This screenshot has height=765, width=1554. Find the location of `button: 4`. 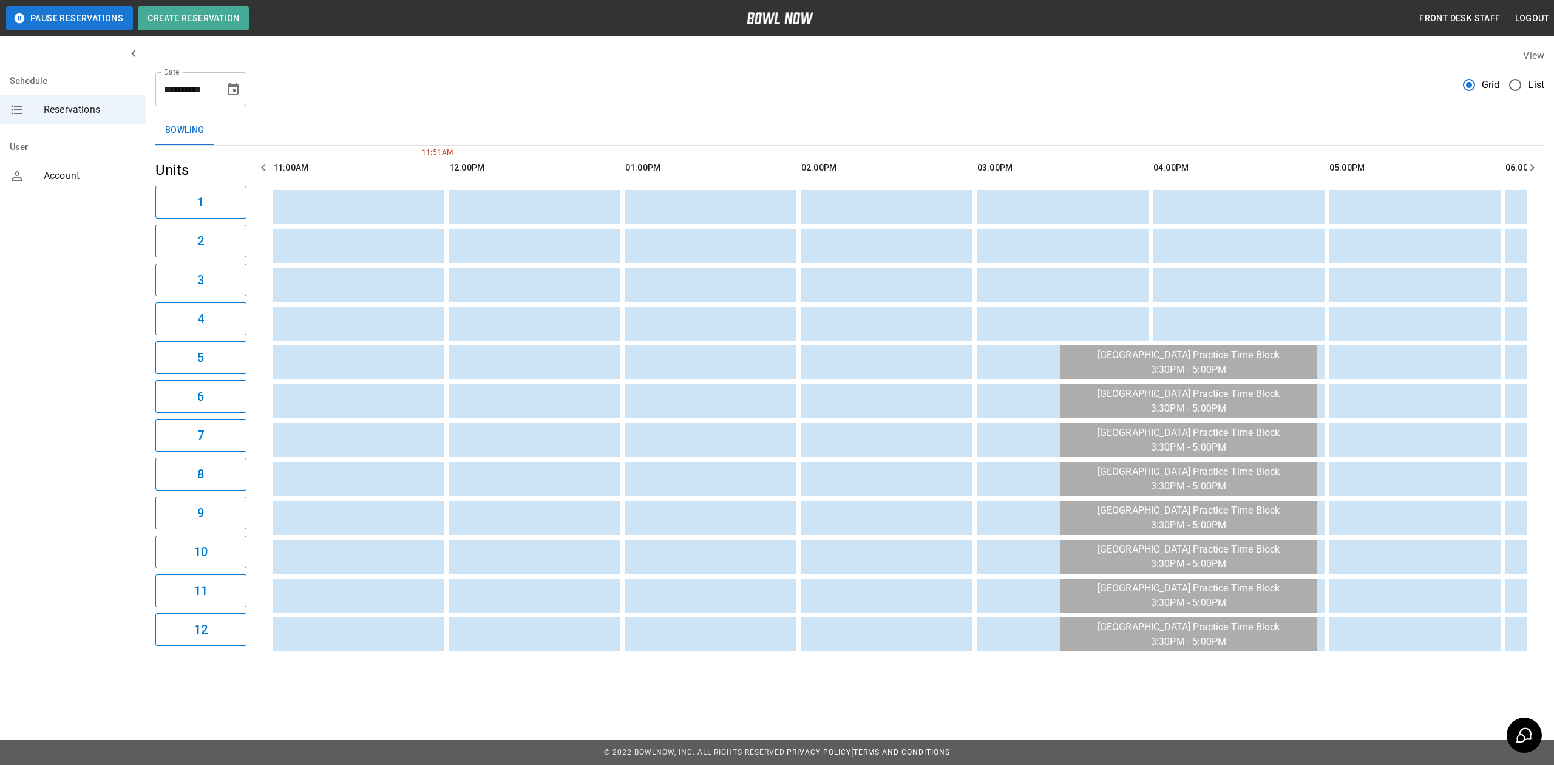

button: 4 is located at coordinates (201, 319).